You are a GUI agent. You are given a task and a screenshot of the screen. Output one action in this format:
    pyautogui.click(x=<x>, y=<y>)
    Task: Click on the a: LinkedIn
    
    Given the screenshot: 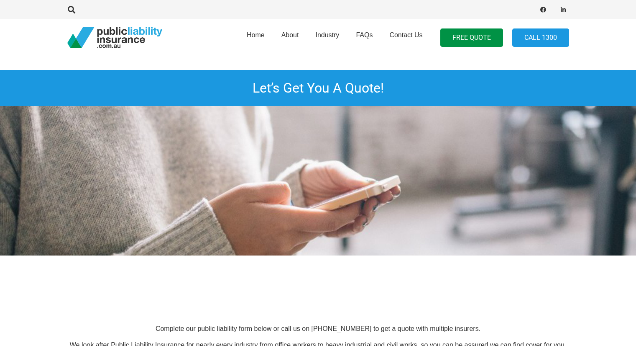 What is the action you would take?
    pyautogui.click(x=563, y=10)
    